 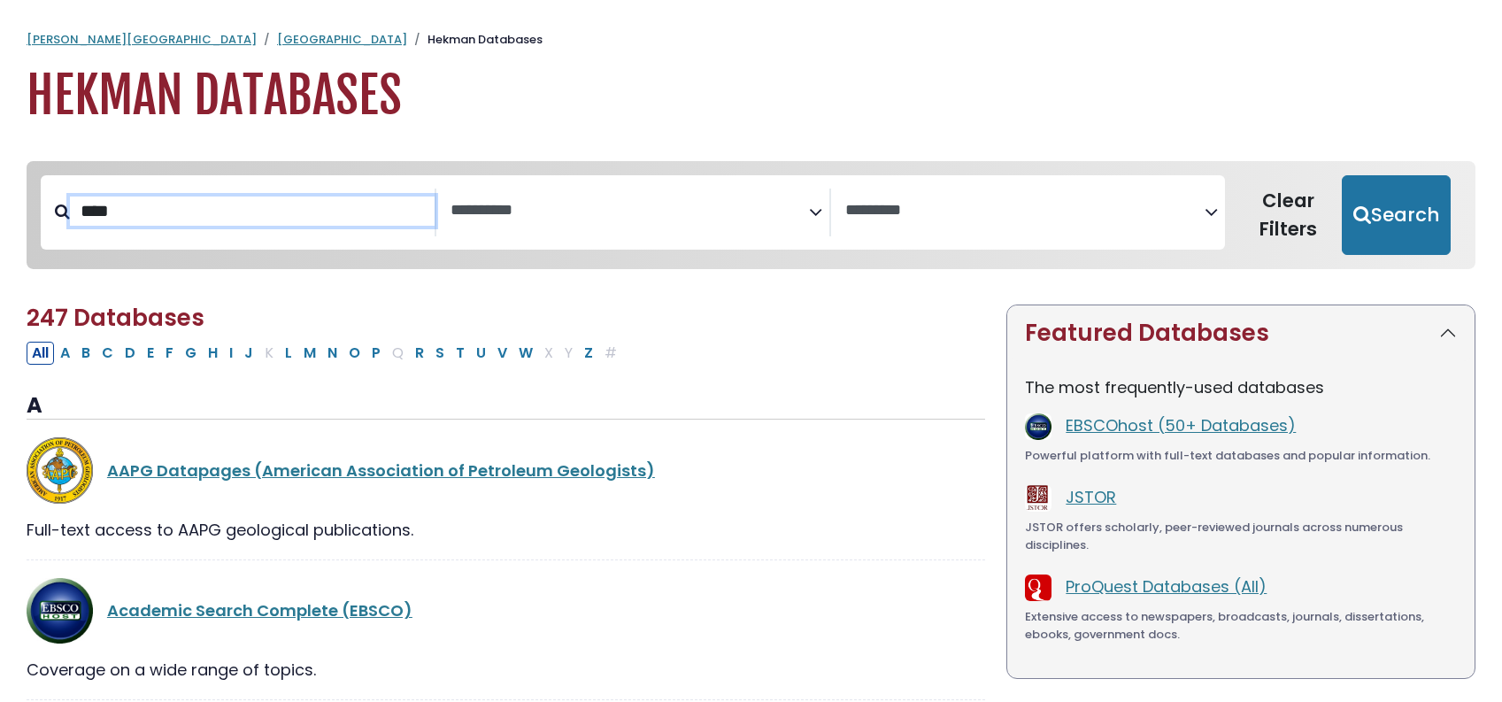 I want to click on button: Filter Results I, so click(x=231, y=353).